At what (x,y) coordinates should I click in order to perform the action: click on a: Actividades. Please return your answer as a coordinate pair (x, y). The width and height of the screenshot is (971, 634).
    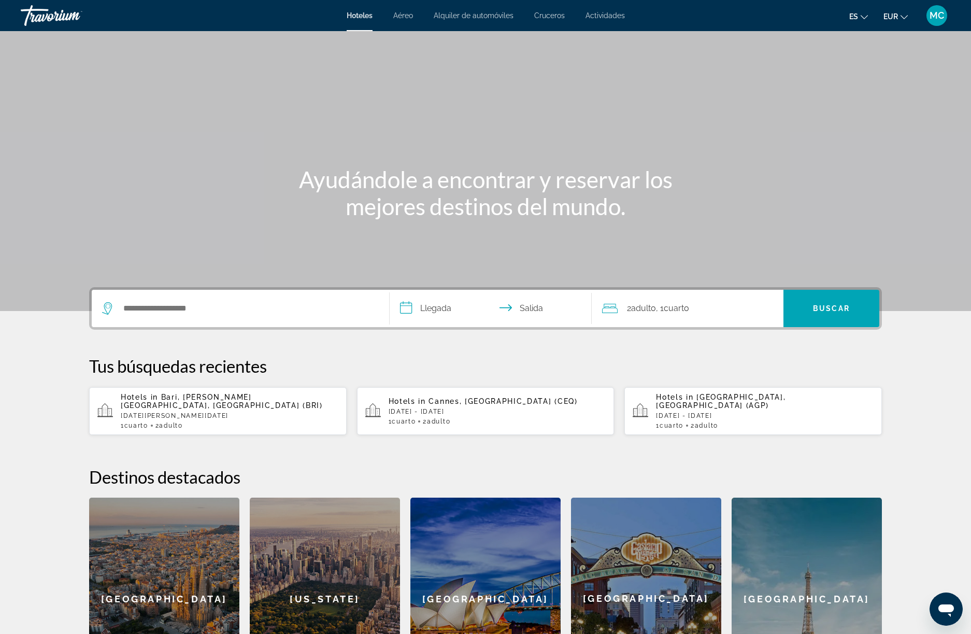
    Looking at the image, I should click on (605, 16).